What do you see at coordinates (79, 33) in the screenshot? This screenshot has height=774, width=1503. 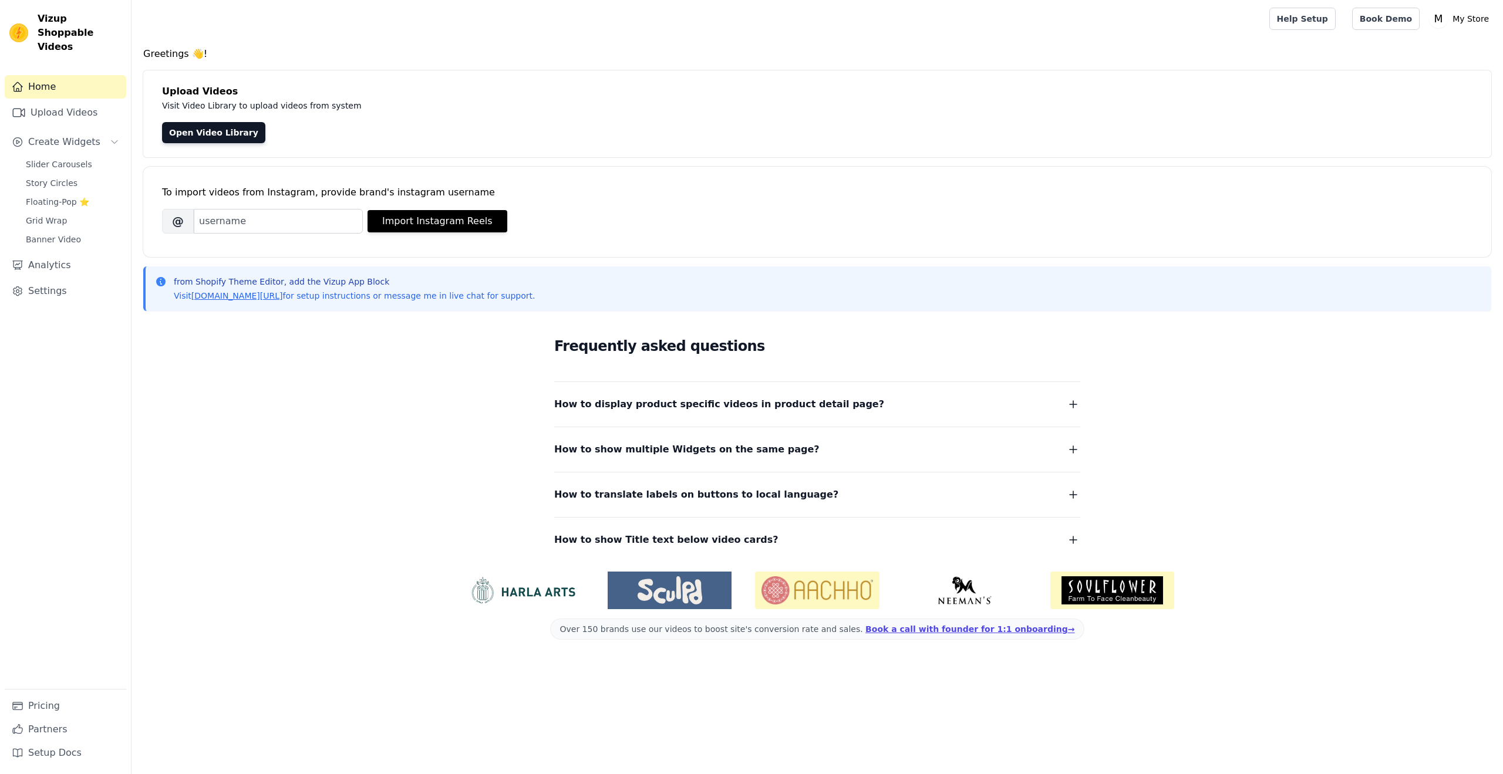 I see `span: Vizup Shoppable Videos` at bounding box center [79, 33].